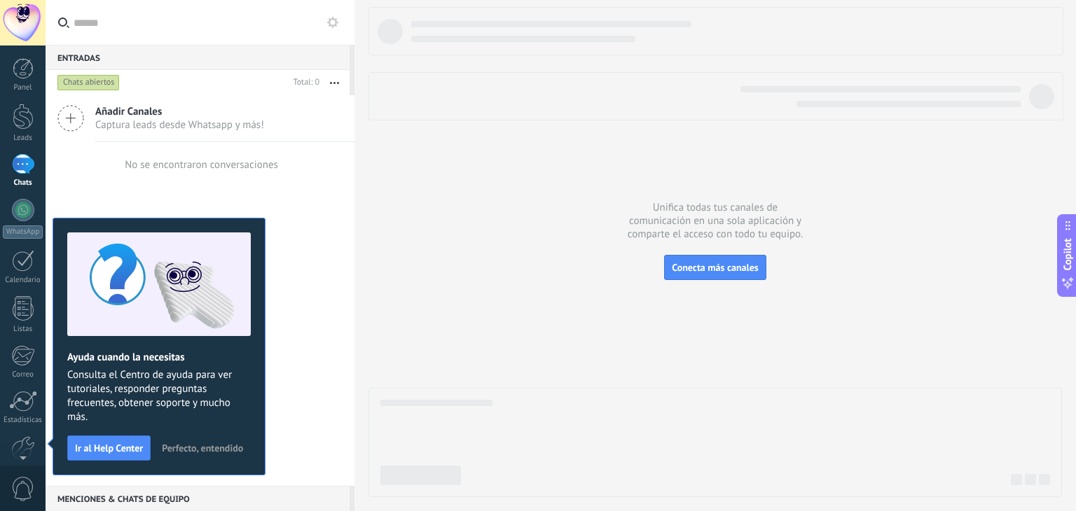 The image size is (1076, 511). Describe the element at coordinates (303, 83) in the screenshot. I see `div: Total: 0` at that location.